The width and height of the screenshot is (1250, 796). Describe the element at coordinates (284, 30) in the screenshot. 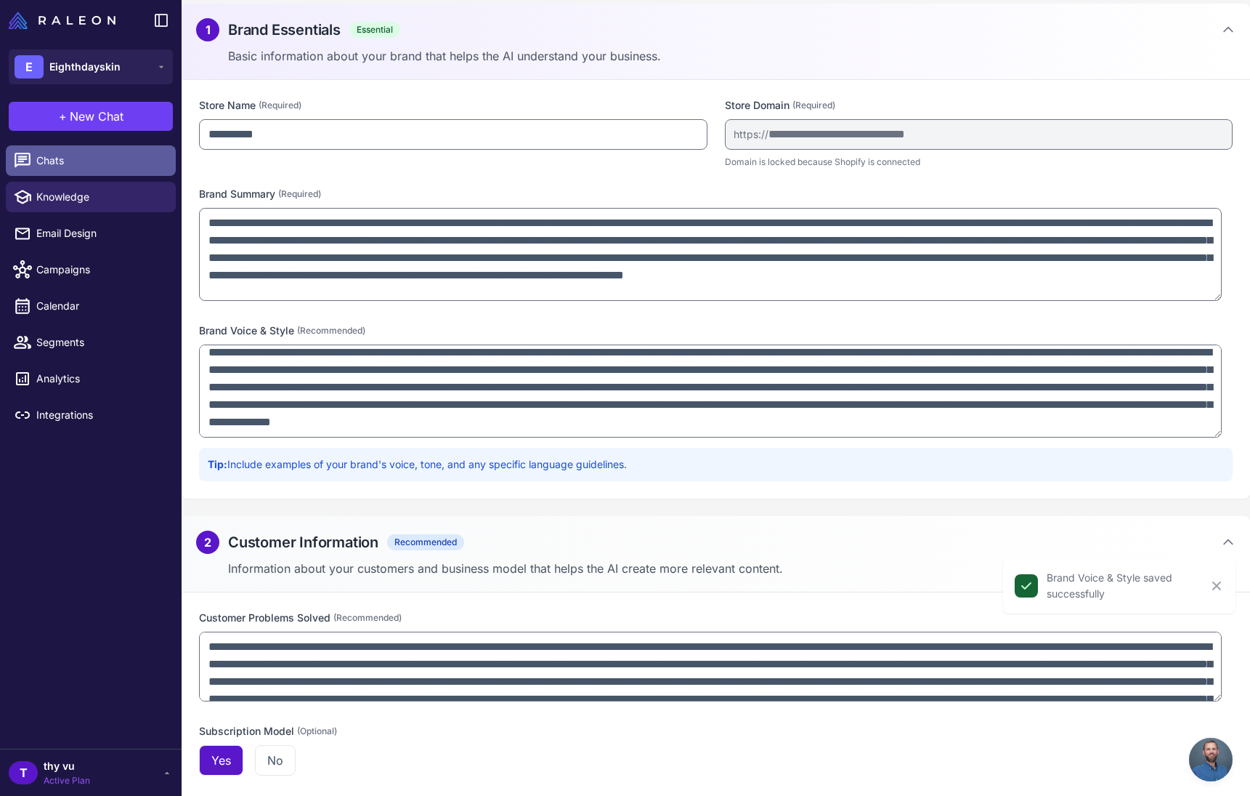

I see `h2: Brand Essentials` at that location.